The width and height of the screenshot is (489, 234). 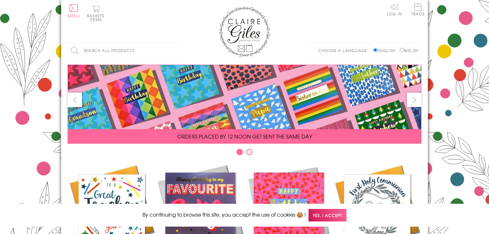 I want to click on input: Search, so click(x=177, y=51).